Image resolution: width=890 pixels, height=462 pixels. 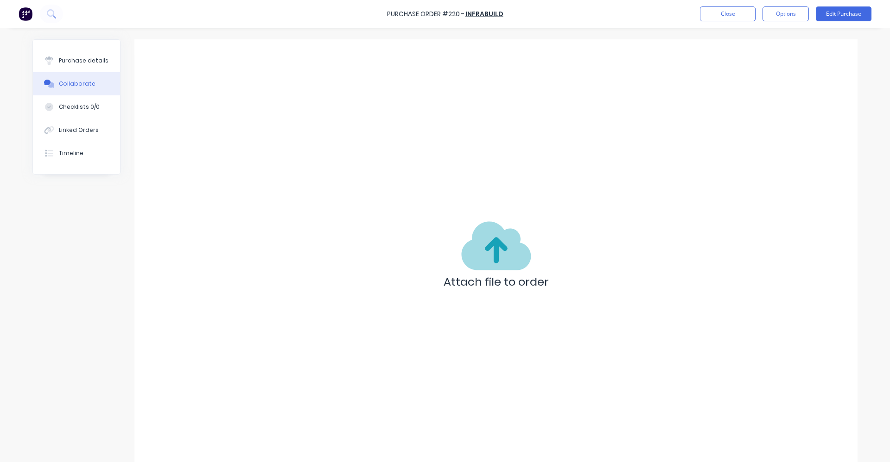 I want to click on button: Options, so click(x=785, y=14).